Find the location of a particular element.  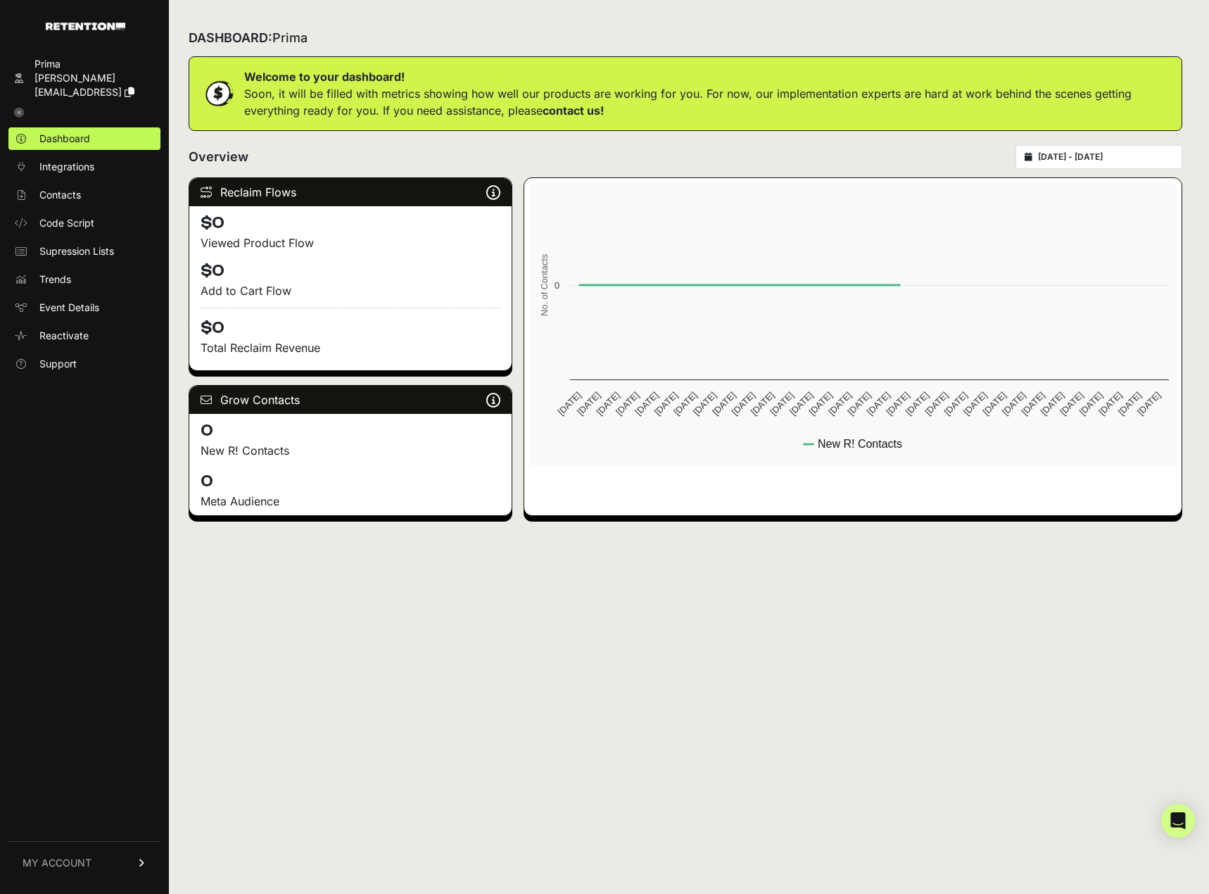

span: Supression Lists is located at coordinates (77, 251).